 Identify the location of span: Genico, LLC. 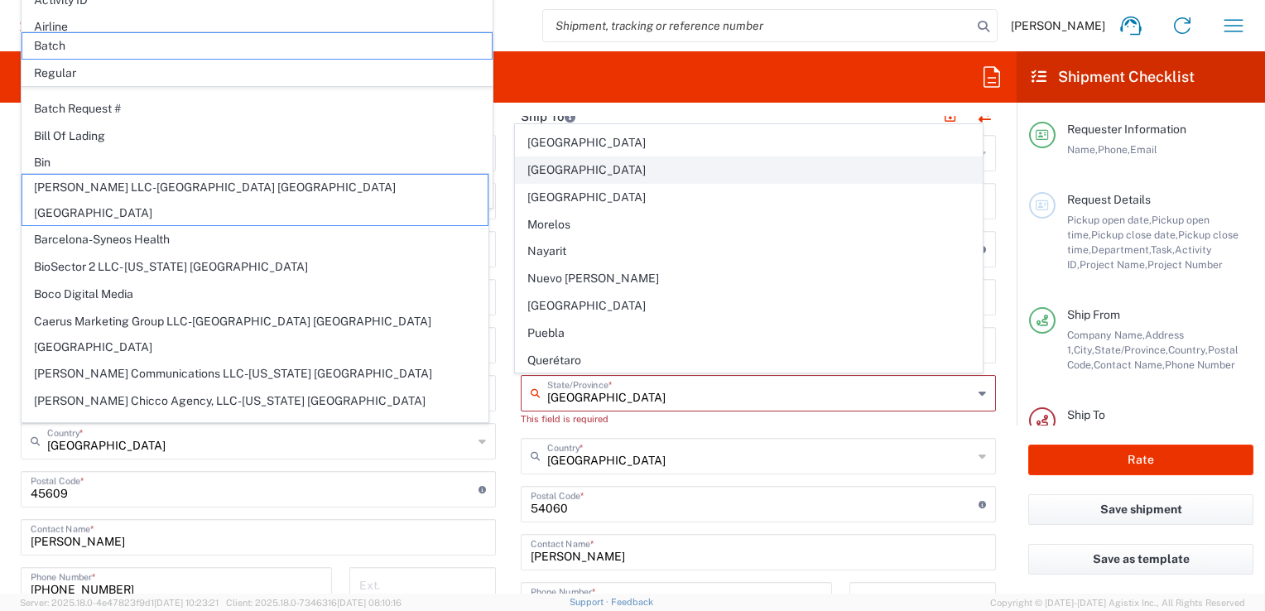
(255, 428).